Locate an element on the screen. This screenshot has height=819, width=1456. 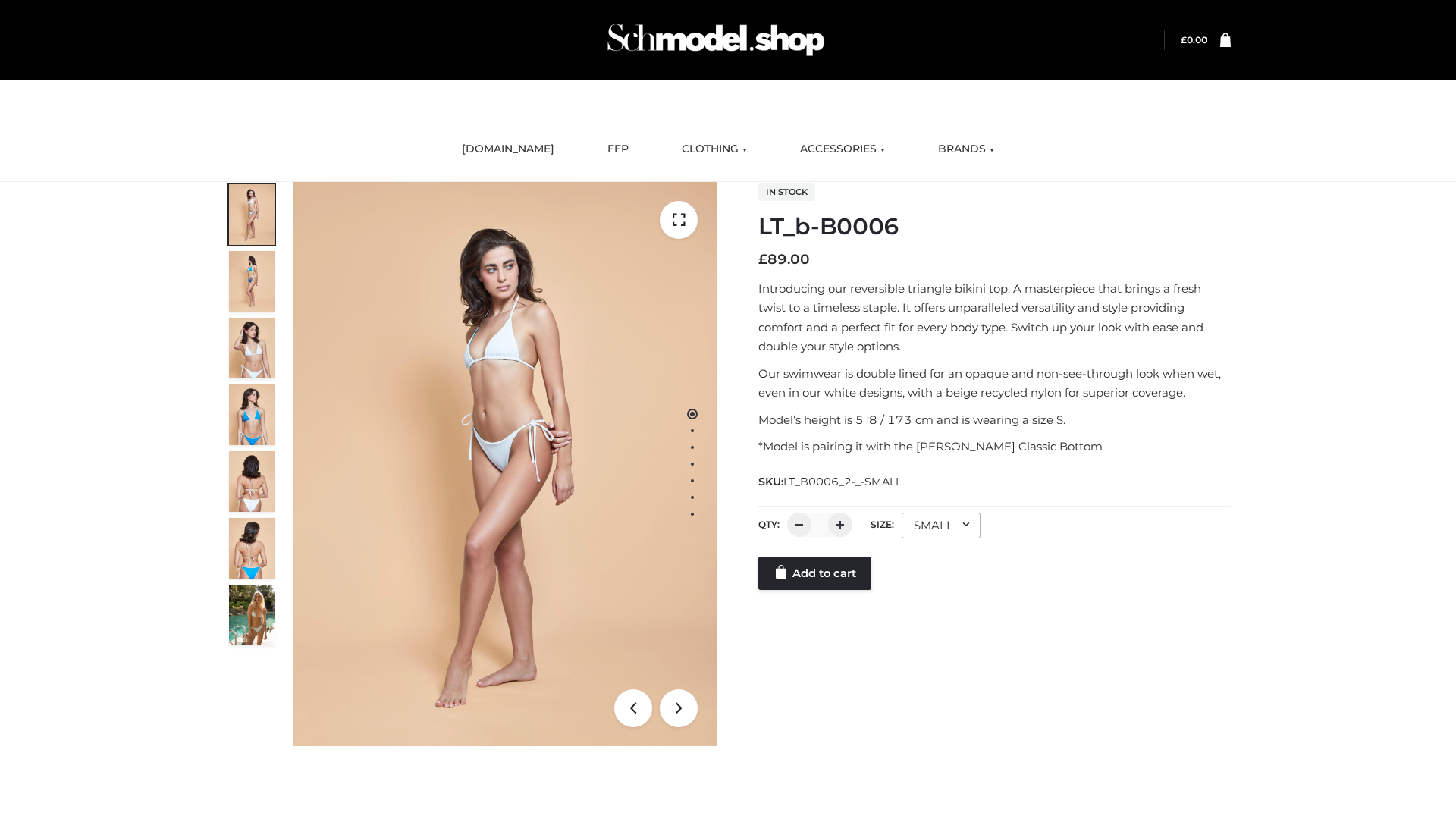
a: FFP is located at coordinates (618, 150).